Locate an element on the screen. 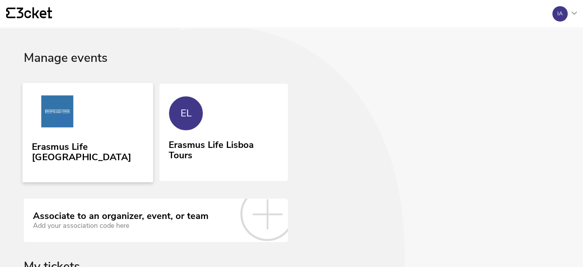 Image resolution: width=583 pixels, height=267 pixels. div: EL is located at coordinates (186, 113).